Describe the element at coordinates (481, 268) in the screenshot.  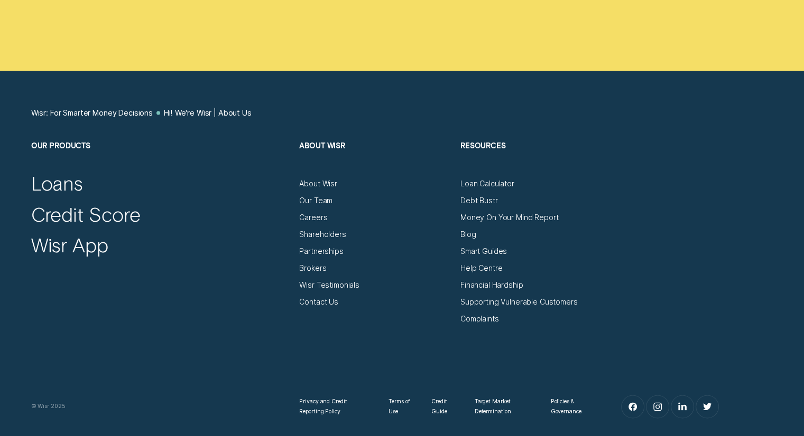
I see `a: Help Centre` at that location.